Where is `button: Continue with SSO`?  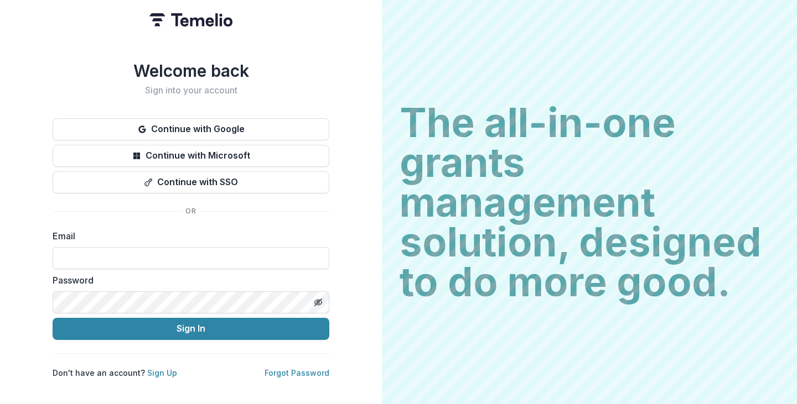 button: Continue with SSO is located at coordinates (191, 183).